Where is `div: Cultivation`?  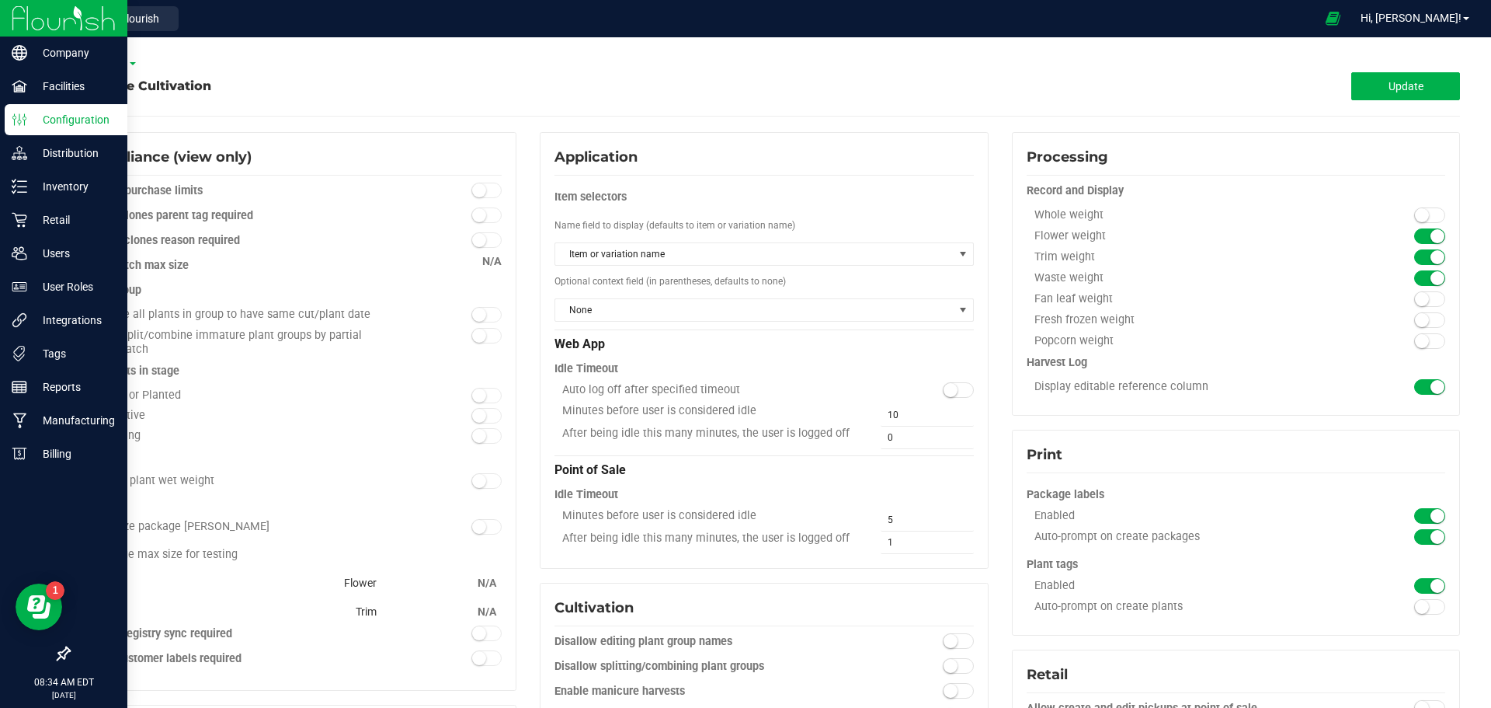 div: Cultivation is located at coordinates (764, 607).